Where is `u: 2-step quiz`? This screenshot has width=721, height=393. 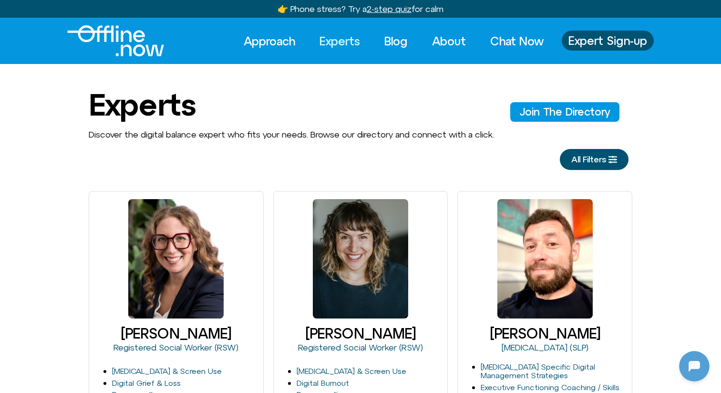 u: 2-step quiz is located at coordinates (389, 9).